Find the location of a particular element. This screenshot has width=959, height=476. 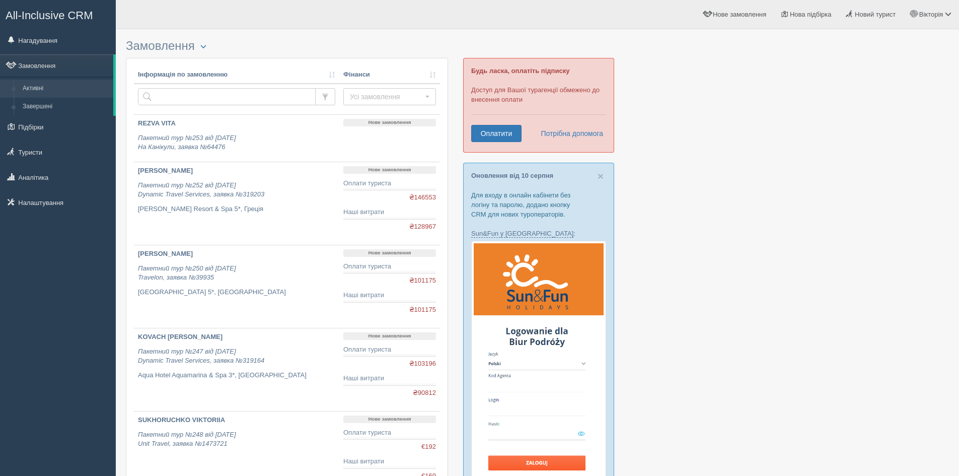

span: Нове замовлення is located at coordinates (739, 14).